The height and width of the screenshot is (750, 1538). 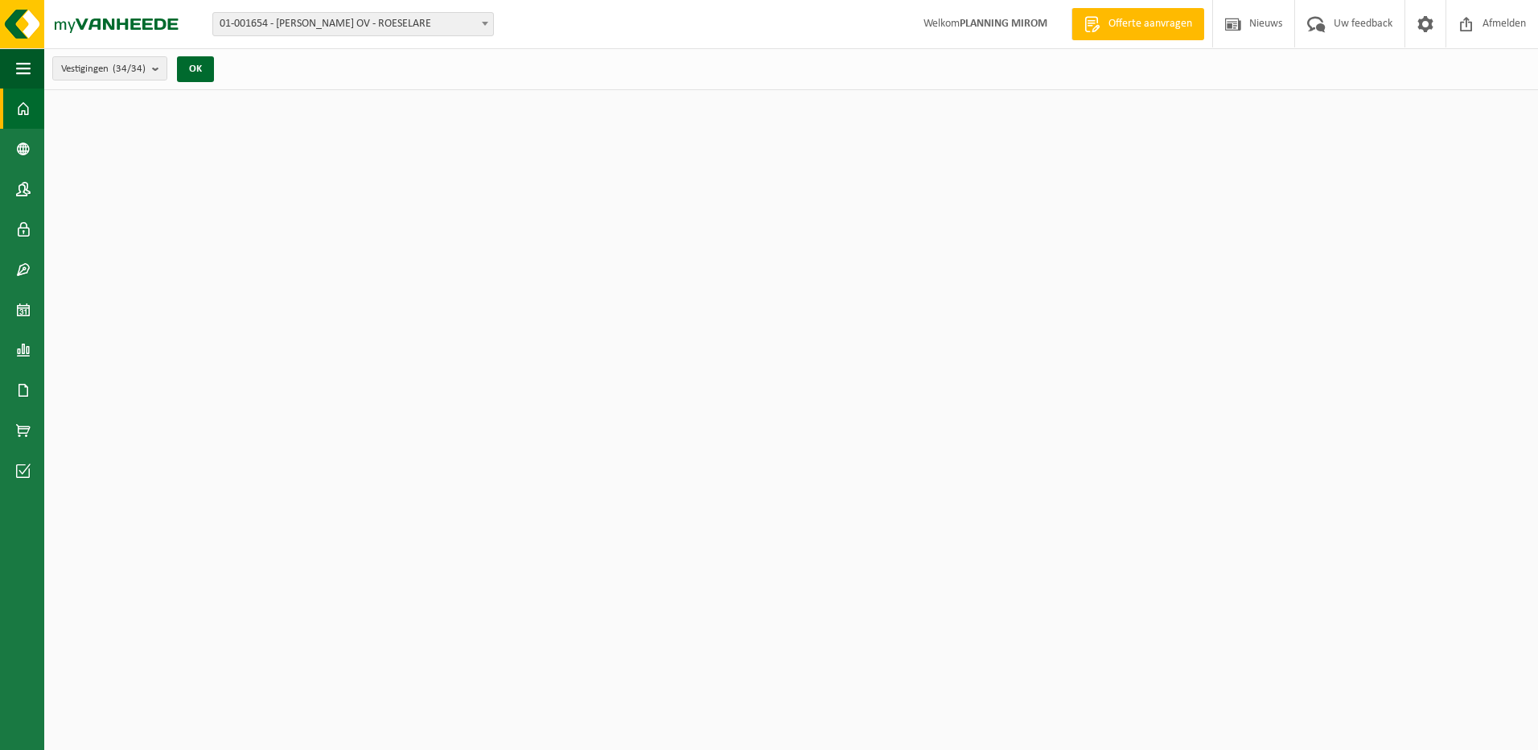 What do you see at coordinates (353, 24) in the screenshot?
I see `span: 01-001654 - MIROM ROESELARE OV - ROESELARE` at bounding box center [353, 24].